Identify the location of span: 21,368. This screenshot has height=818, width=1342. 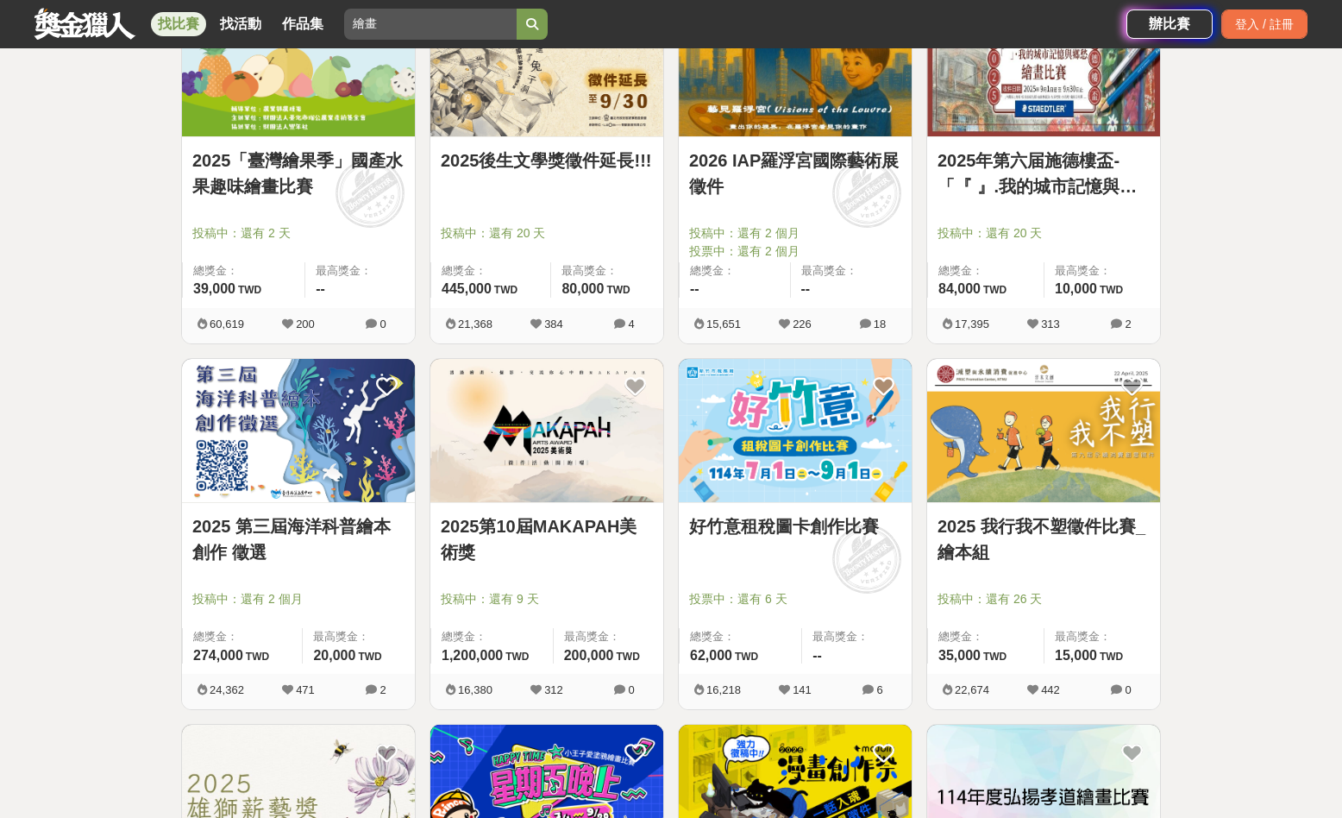
(475, 324).